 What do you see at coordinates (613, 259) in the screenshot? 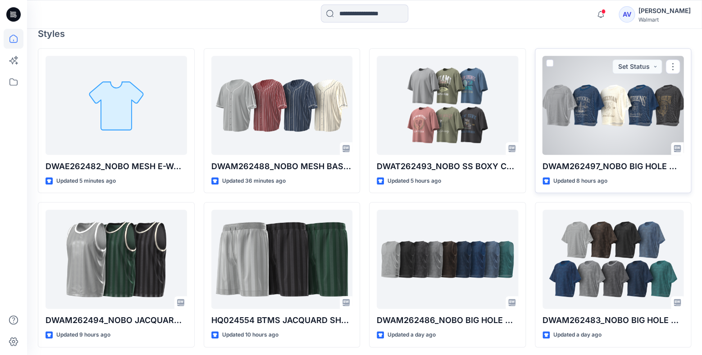
I see `a: DWAM262483_NOBO BIG HOLE MESH TEE` at bounding box center [613, 259].